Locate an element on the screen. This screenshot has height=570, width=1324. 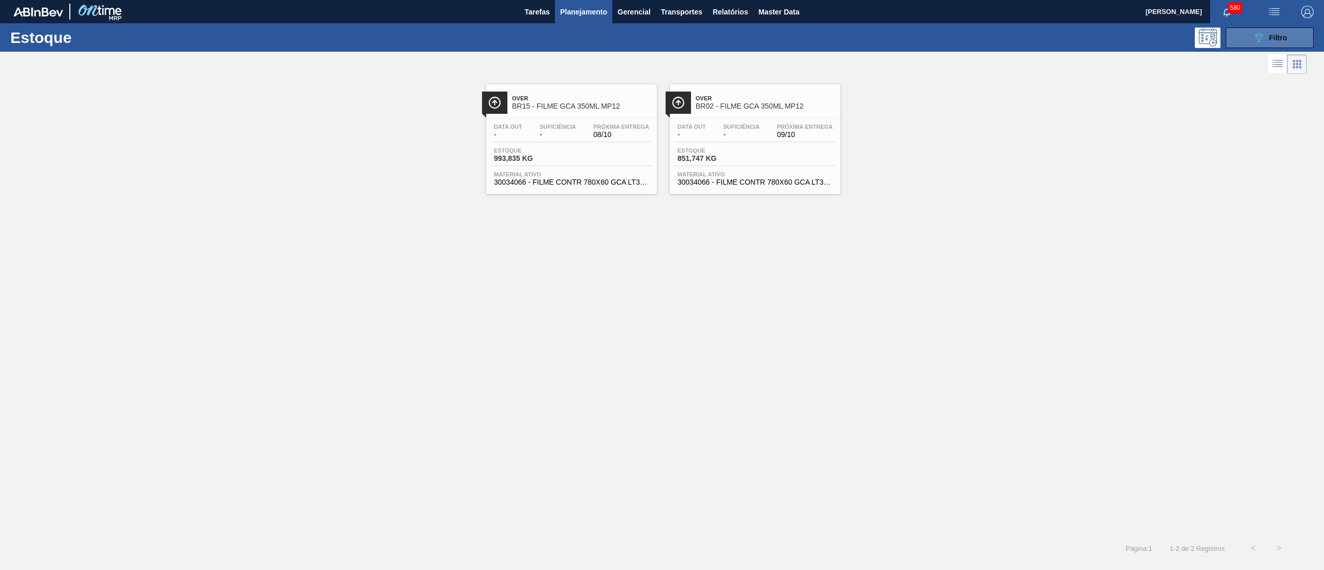
div: Visão em Cards is located at coordinates (1297, 64).